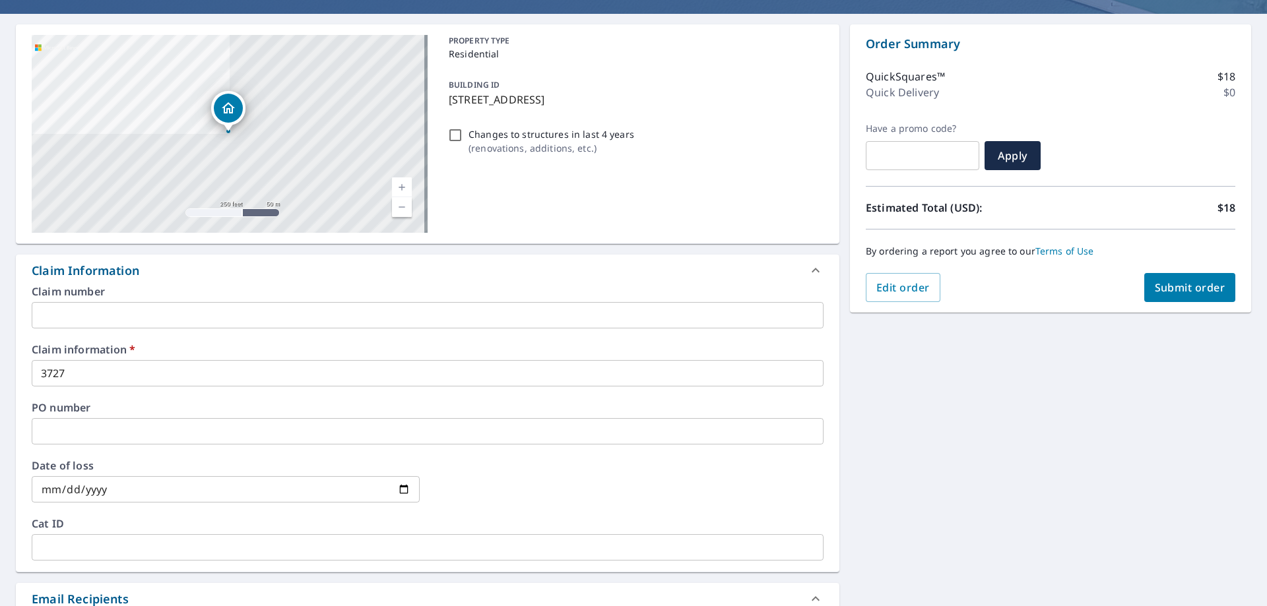 Image resolution: width=1267 pixels, height=606 pixels. What do you see at coordinates (905, 77) in the screenshot?
I see `p: QuickSquares™` at bounding box center [905, 77].